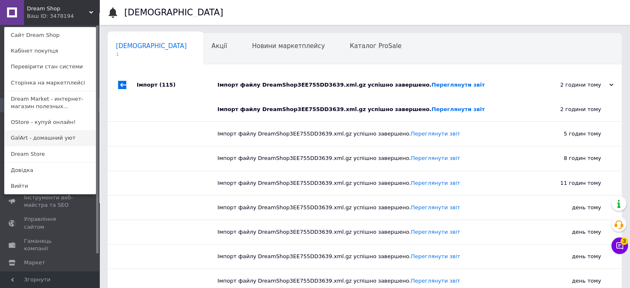  Describe the element at coordinates (151, 54) in the screenshot. I see `span: 1` at that location.